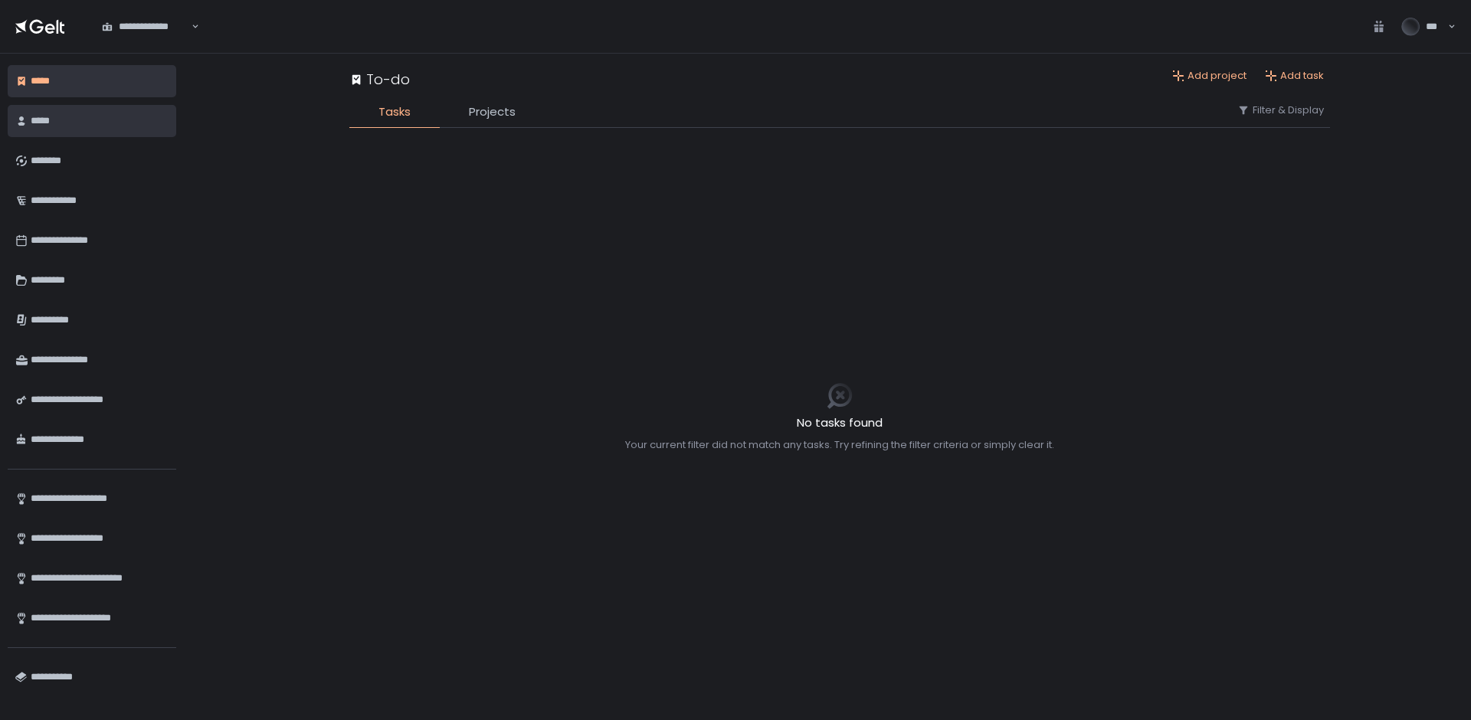 This screenshot has height=720, width=1471. What do you see at coordinates (840, 423) in the screenshot?
I see `h2: No tasks found` at bounding box center [840, 423].